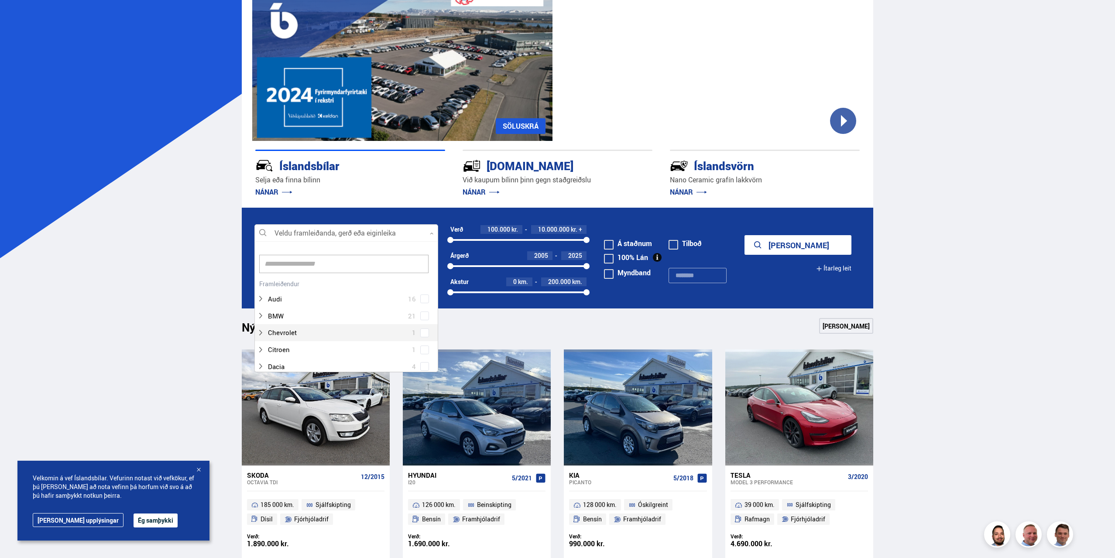 This screenshot has height=558, width=1115. Describe the element at coordinates (679, 166) in the screenshot. I see `img: -Svtn6bYgwAsiwNX.svg` at that location.